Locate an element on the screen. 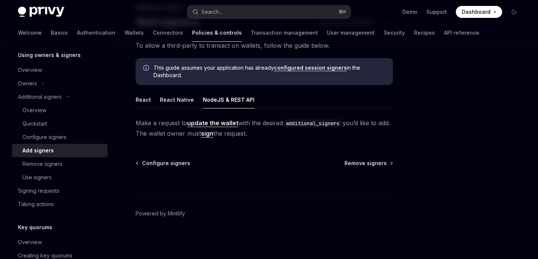 The width and height of the screenshot is (538, 259). h5: Using owners & signers is located at coordinates (49, 55).